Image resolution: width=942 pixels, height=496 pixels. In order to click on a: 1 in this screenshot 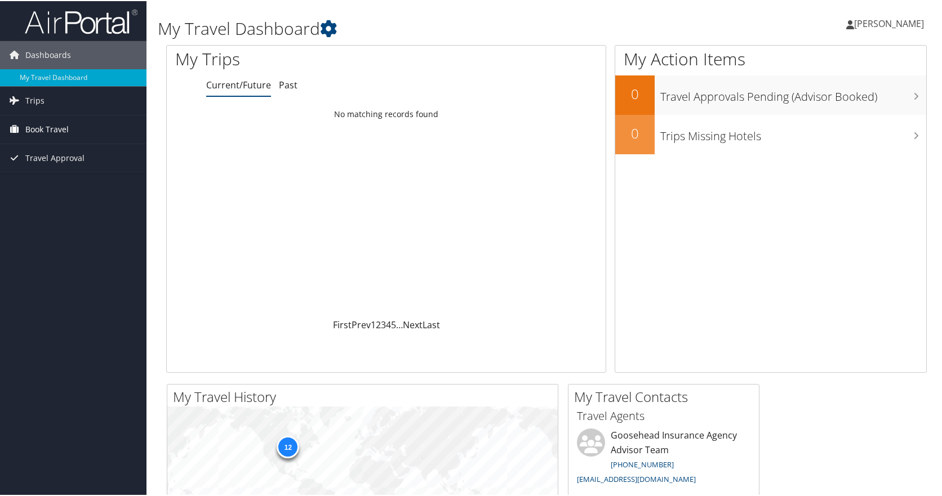, I will do `click(373, 324)`.